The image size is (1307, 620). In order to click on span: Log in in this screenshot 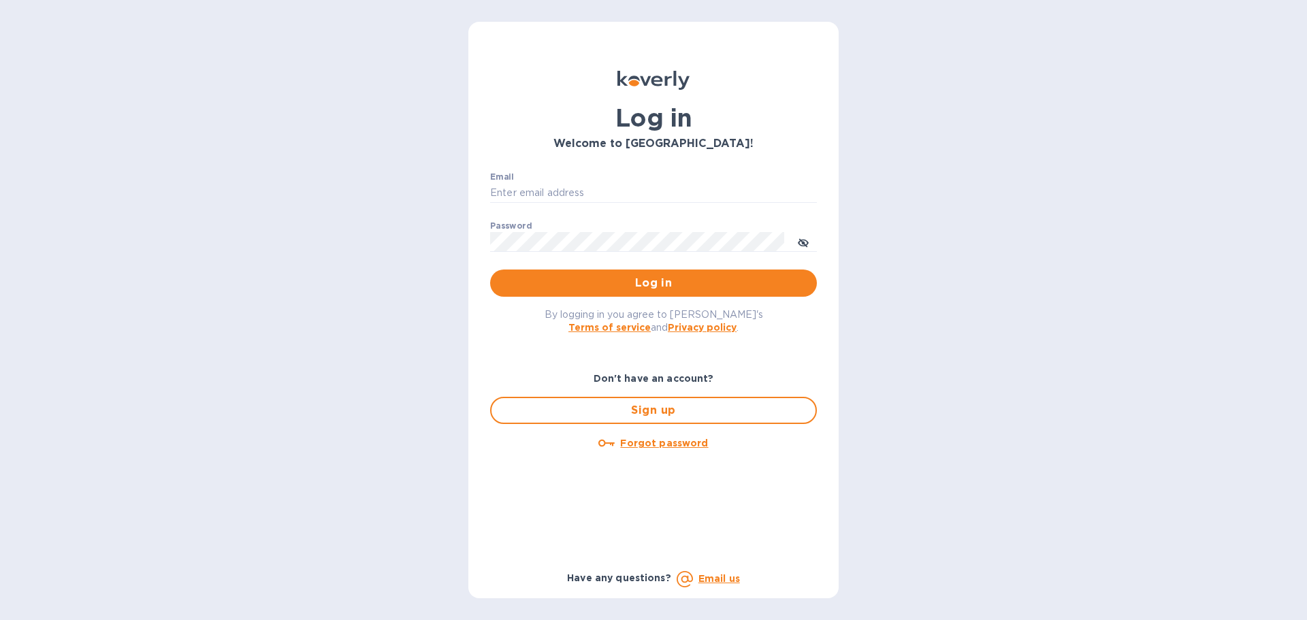, I will do `click(654, 283)`.